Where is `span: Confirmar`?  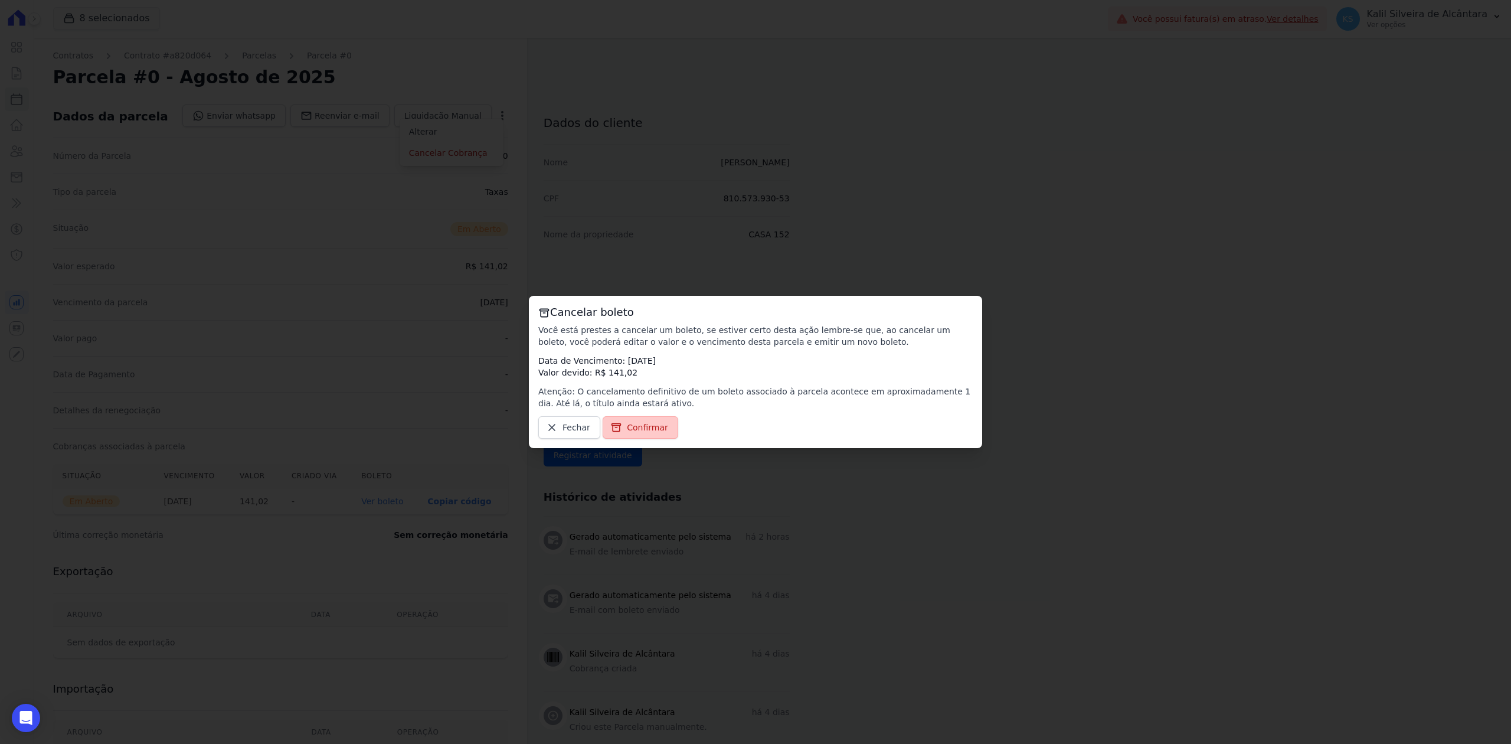
span: Confirmar is located at coordinates (647, 427).